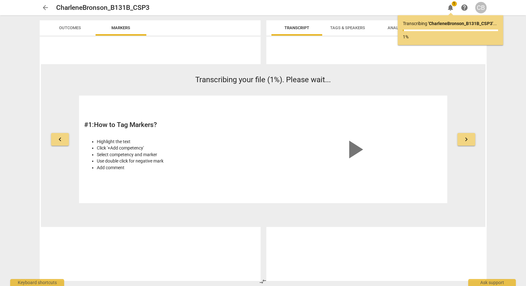 This screenshot has height=286, width=526. Describe the element at coordinates (178, 161) in the screenshot. I see `li: Use double click for negative mark` at that location.